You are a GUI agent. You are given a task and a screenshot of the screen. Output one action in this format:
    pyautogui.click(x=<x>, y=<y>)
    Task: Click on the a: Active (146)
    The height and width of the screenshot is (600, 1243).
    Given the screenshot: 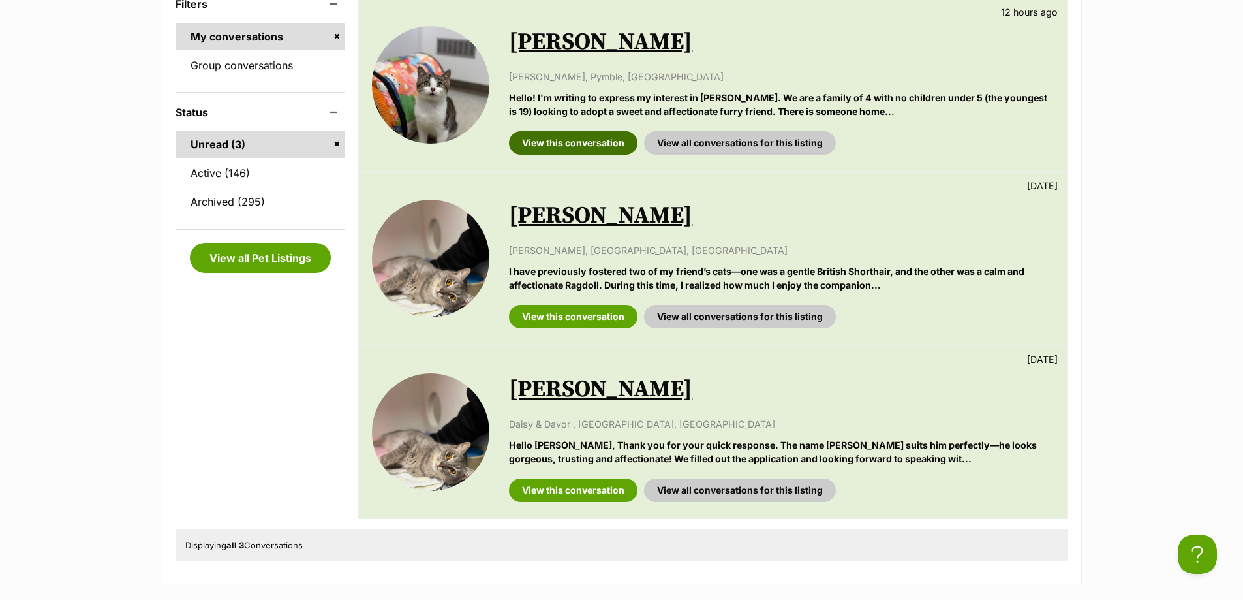 What is the action you would take?
    pyautogui.click(x=260, y=173)
    